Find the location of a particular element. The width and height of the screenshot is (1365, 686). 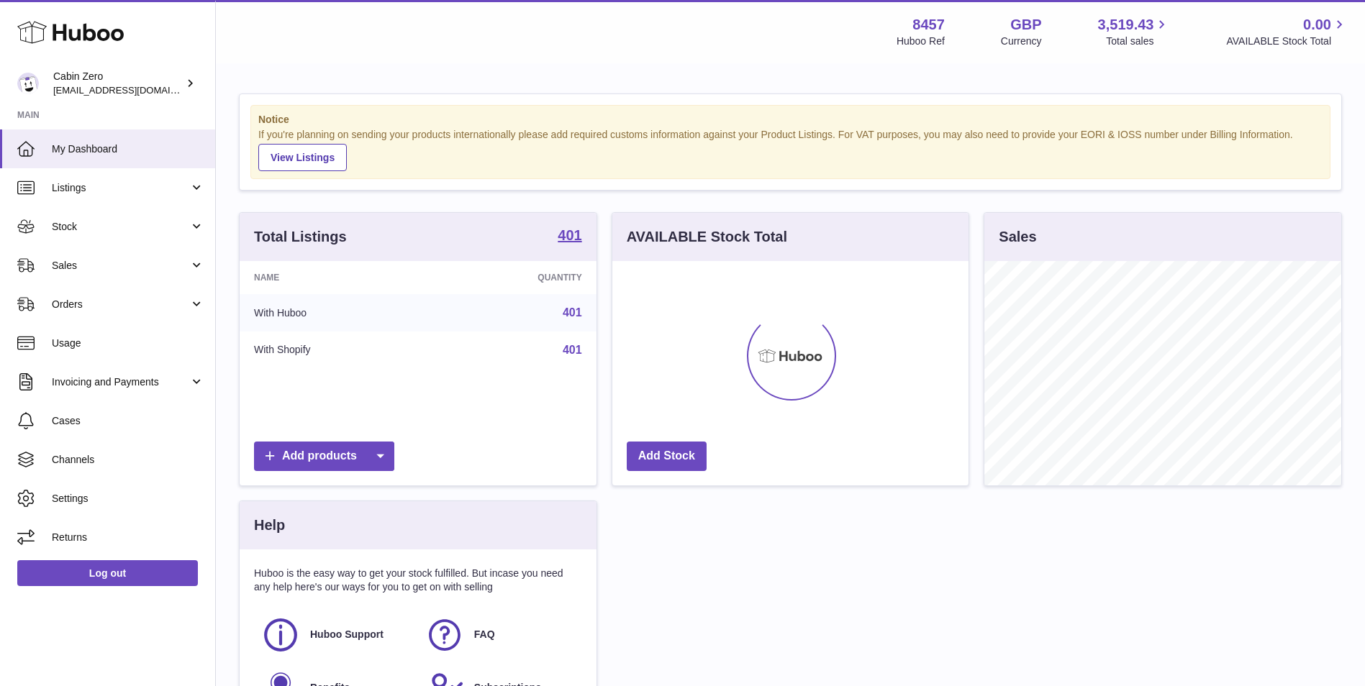

span: Listings is located at coordinates (120, 188).